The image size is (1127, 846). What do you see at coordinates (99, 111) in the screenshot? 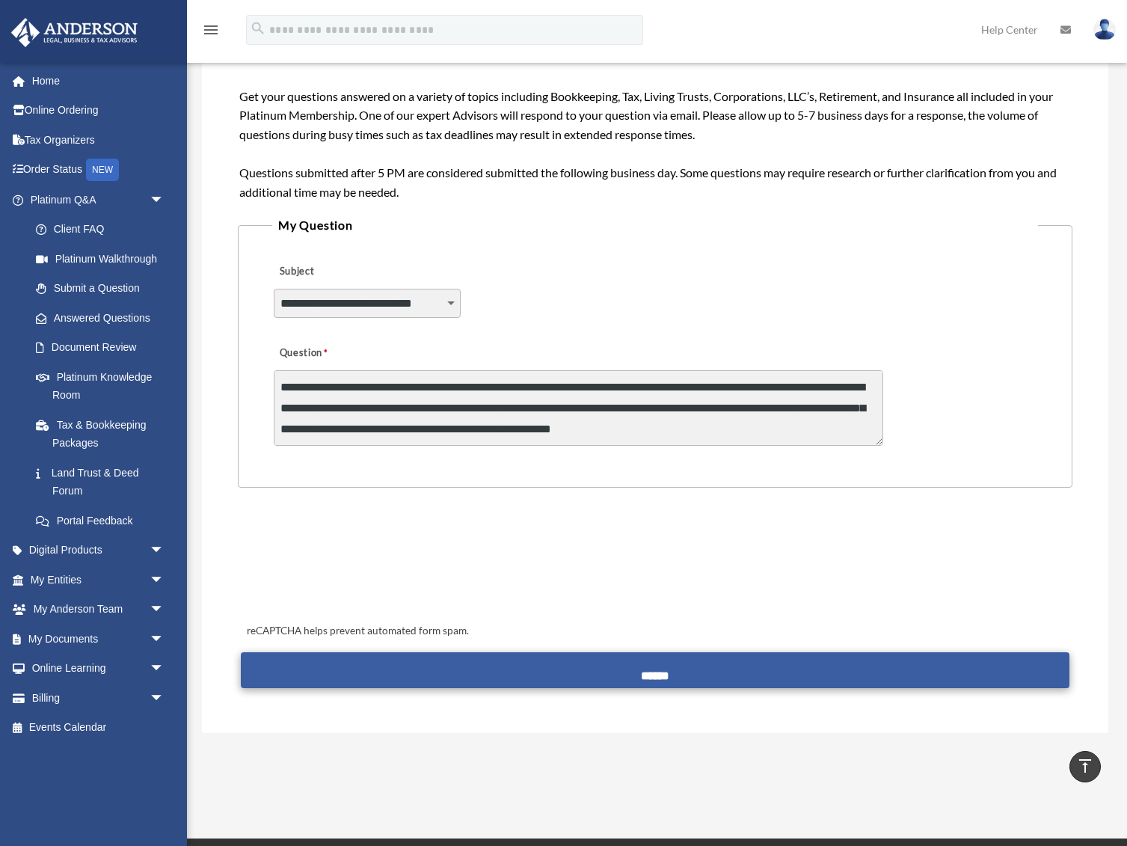
I see `a: Online Ordering` at bounding box center [99, 111].